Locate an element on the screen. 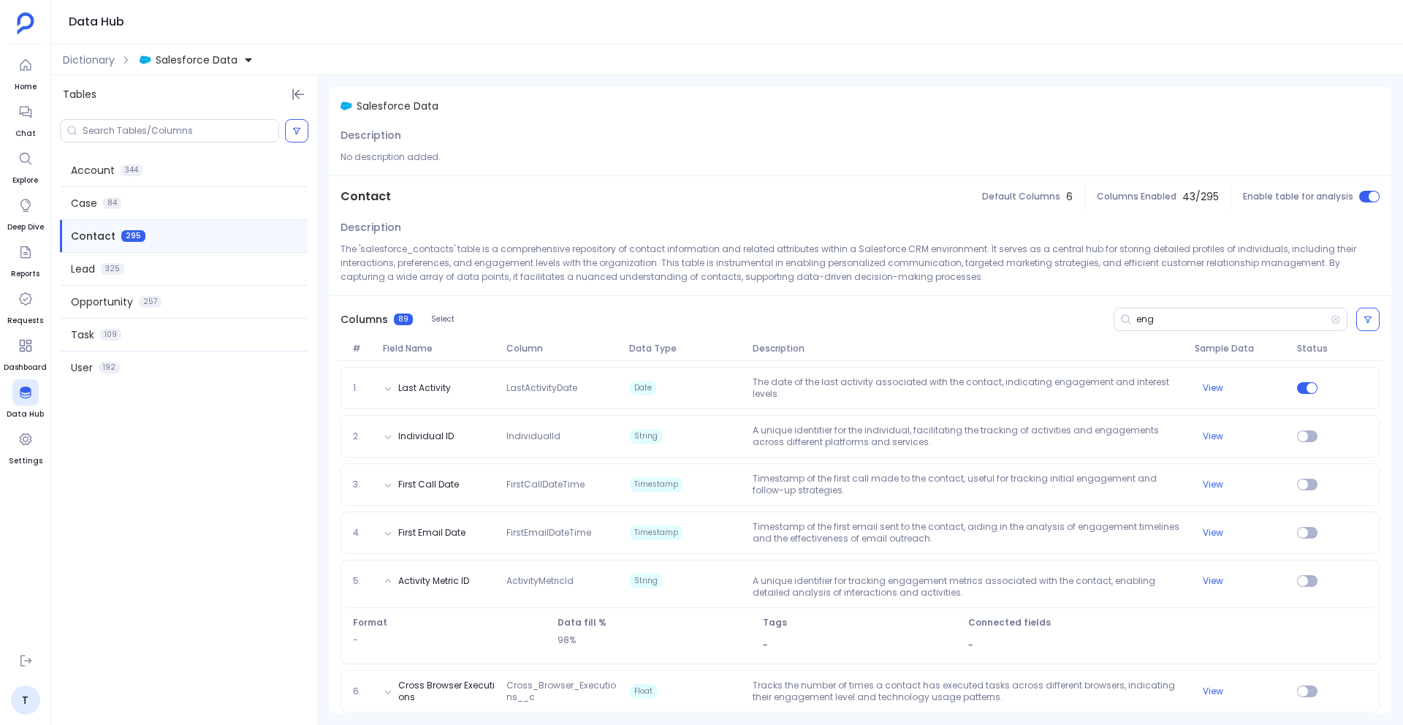 This screenshot has width=1403, height=725. span: IndividualId is located at coordinates (562, 436).